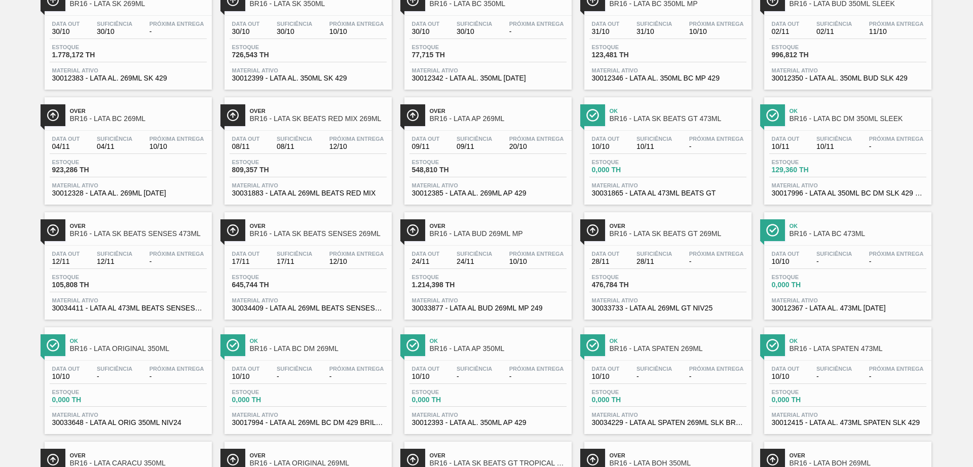 The image size is (973, 467). What do you see at coordinates (268, 400) in the screenshot?
I see `span: 0,000 TH` at bounding box center [268, 400].